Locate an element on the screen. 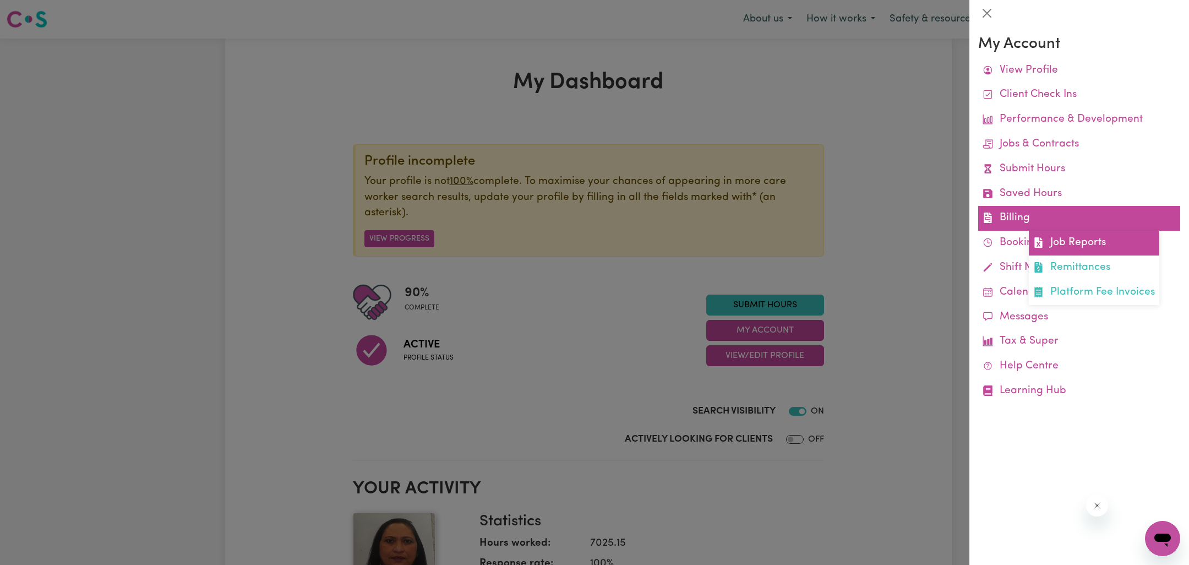 This screenshot has height=565, width=1189. span: Need any help? is located at coordinates (36, 12).